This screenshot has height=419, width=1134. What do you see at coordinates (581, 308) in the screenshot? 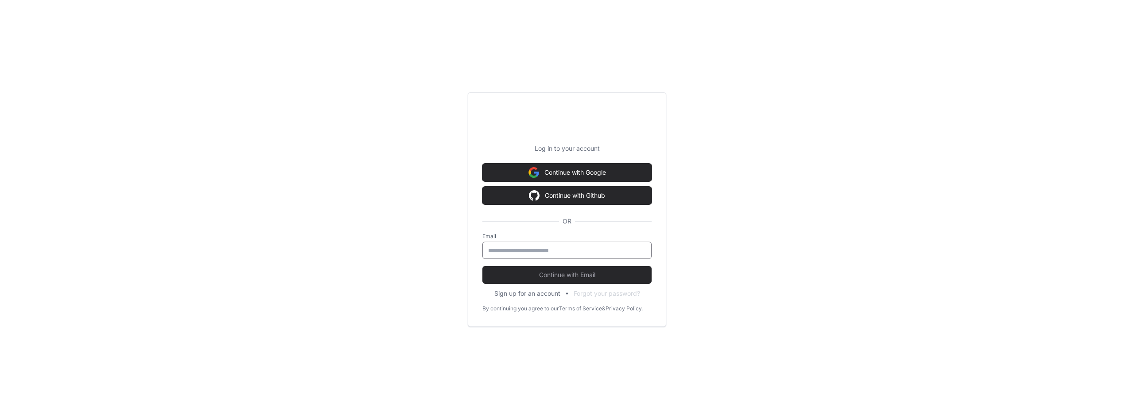
I see `a: Terms of Service` at bounding box center [581, 308].